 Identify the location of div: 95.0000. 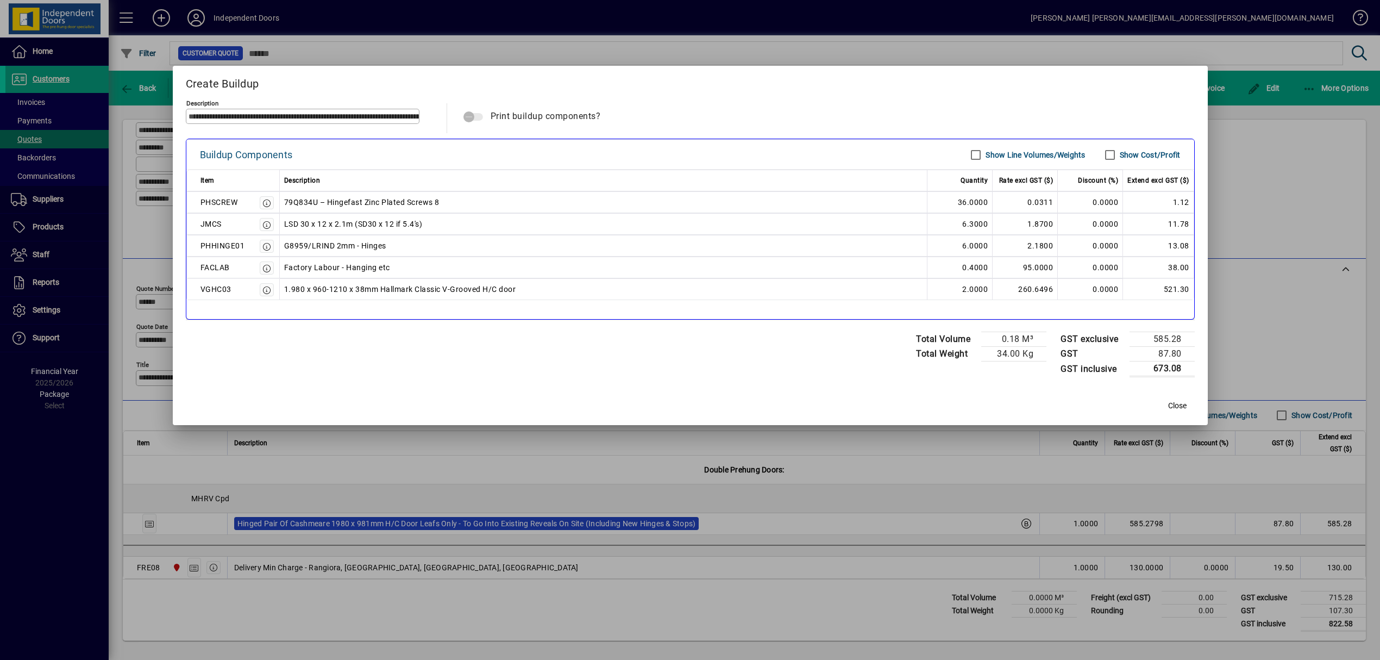
(1025, 267).